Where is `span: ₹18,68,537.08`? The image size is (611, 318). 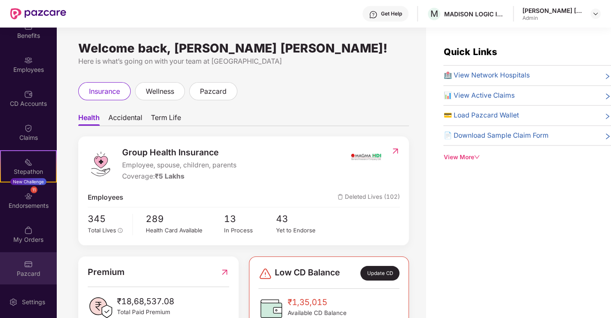 span: ₹18,68,537.08 is located at coordinates (145, 301).